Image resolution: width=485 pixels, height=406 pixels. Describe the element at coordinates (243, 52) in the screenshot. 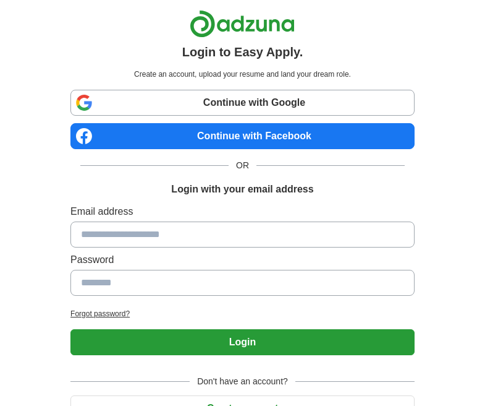

I see `h1: Login to Easy Apply.` at that location.